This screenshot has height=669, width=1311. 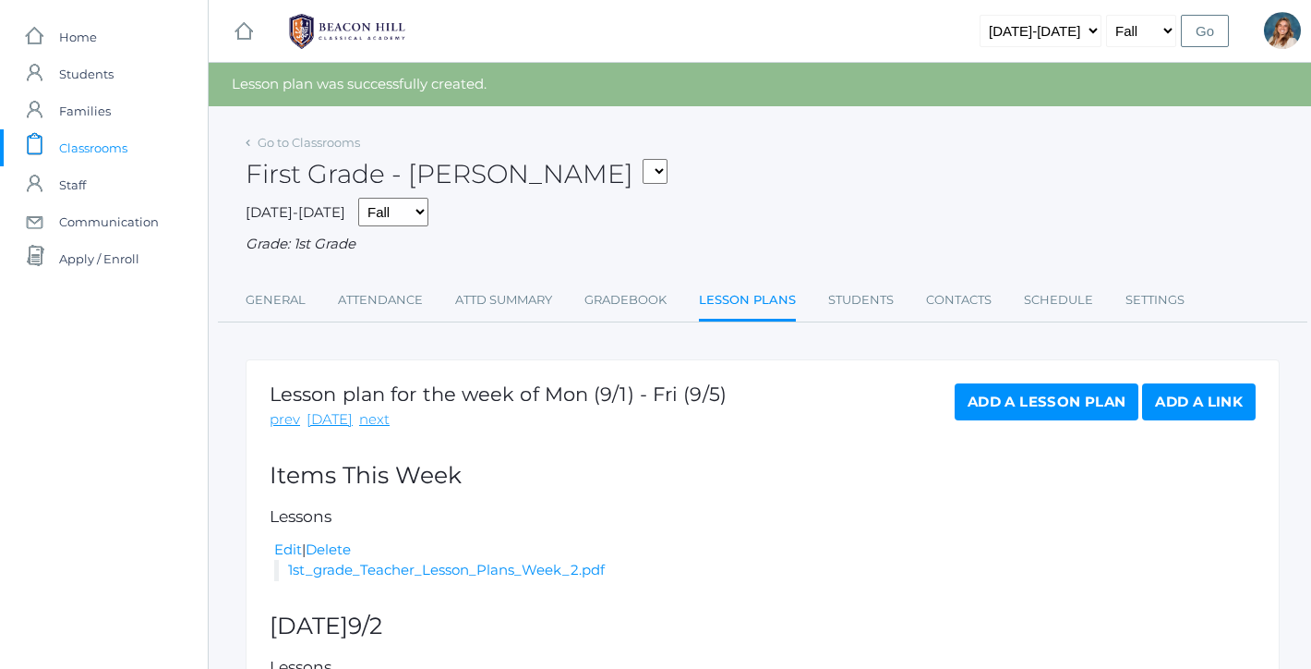 What do you see at coordinates (763, 516) in the screenshot?
I see `h5: Lessons` at bounding box center [763, 516].